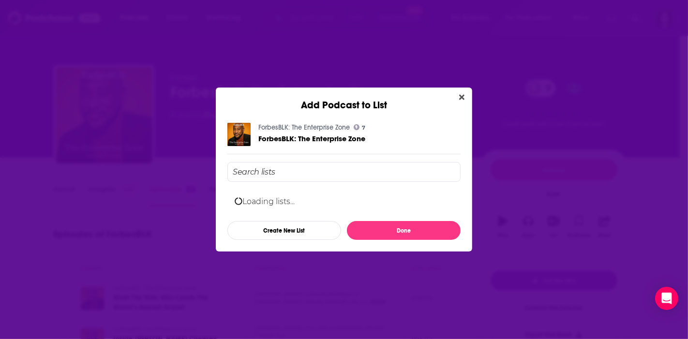 The height and width of the screenshot is (339, 688). I want to click on button: Create New List, so click(284, 230).